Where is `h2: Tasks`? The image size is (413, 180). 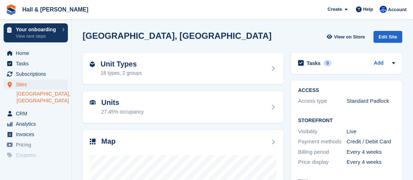
h2: Tasks is located at coordinates (313, 63).